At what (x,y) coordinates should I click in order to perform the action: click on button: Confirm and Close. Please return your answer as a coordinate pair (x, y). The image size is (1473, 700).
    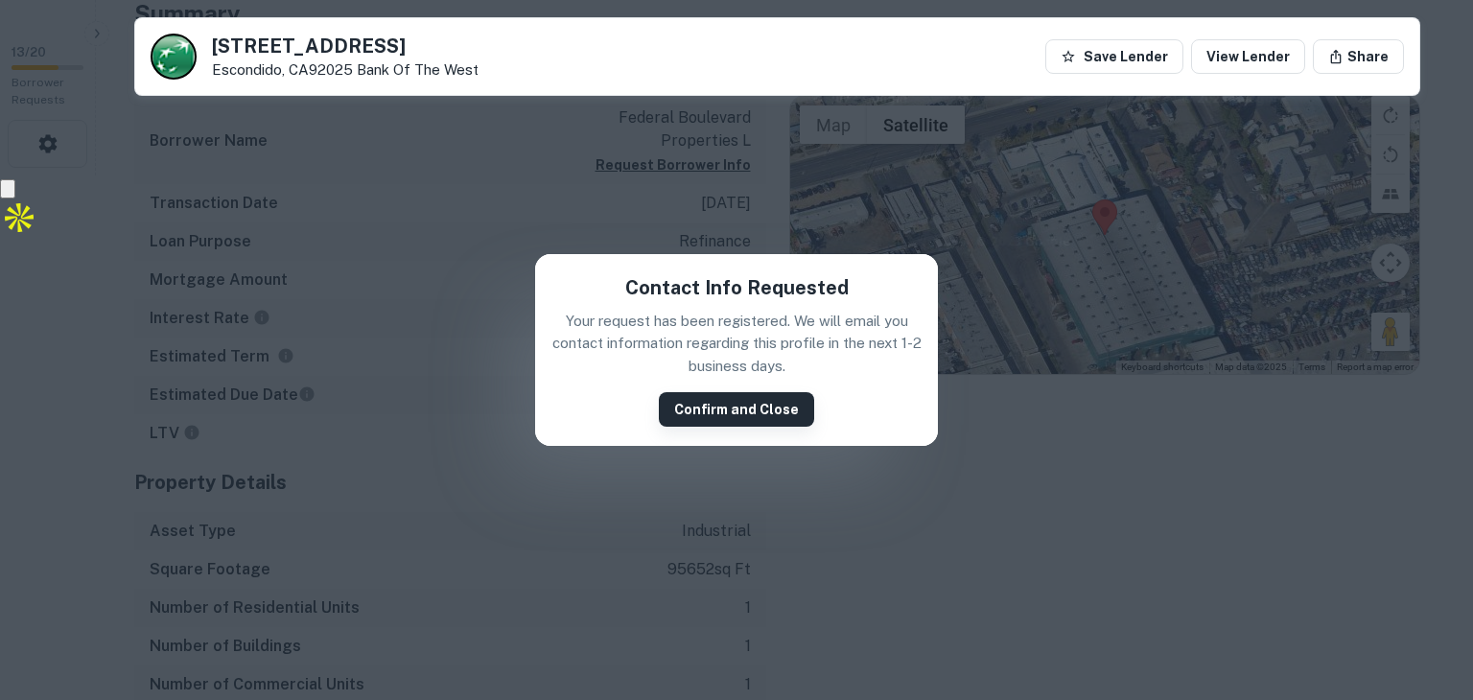
    Looking at the image, I should click on (736, 409).